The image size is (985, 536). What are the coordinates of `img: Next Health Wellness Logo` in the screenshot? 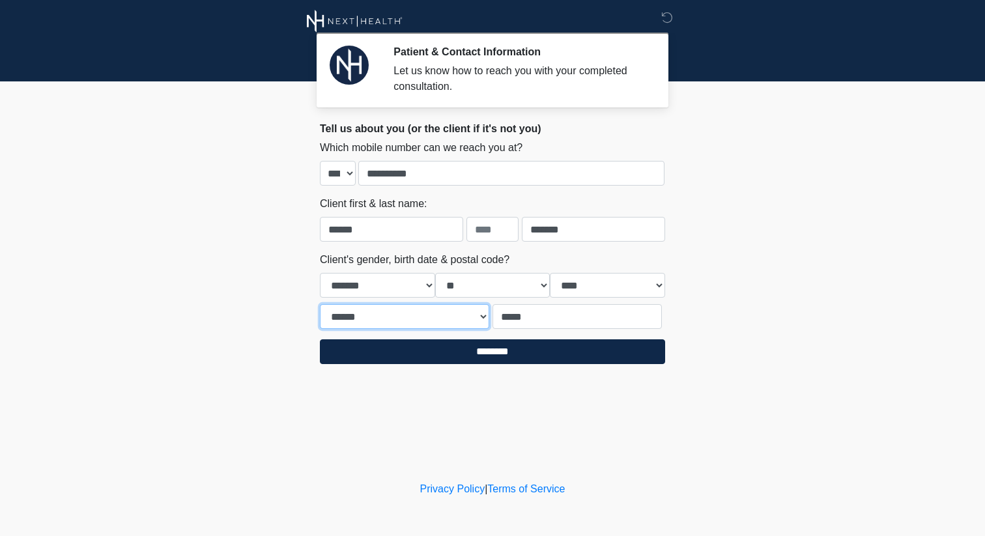 It's located at (354, 21).